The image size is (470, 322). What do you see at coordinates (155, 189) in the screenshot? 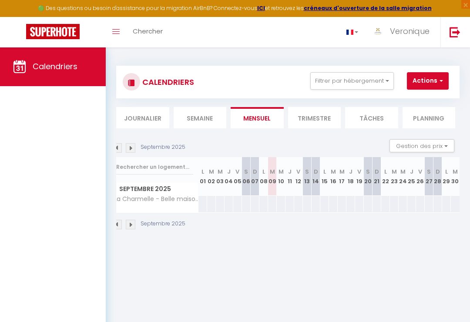
I see `span: Septembre 2025` at bounding box center [155, 189].